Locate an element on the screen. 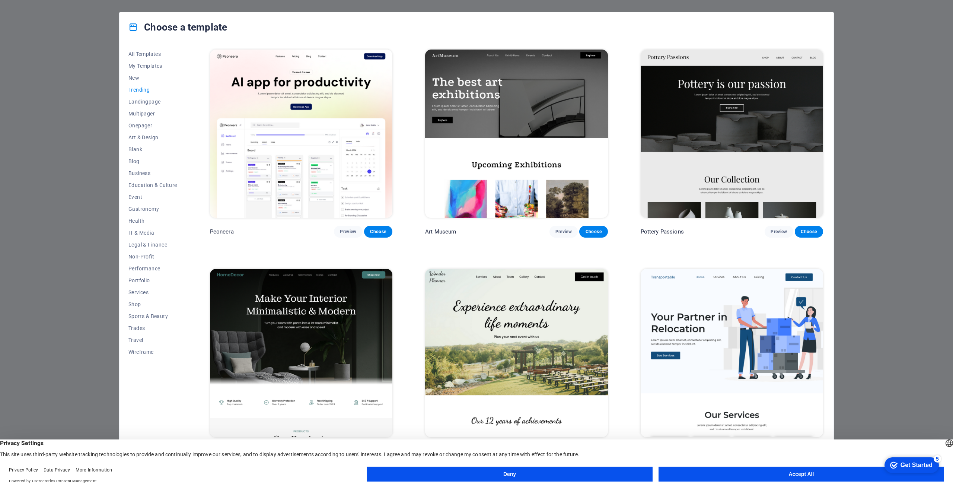  button: Event is located at coordinates (153, 197).